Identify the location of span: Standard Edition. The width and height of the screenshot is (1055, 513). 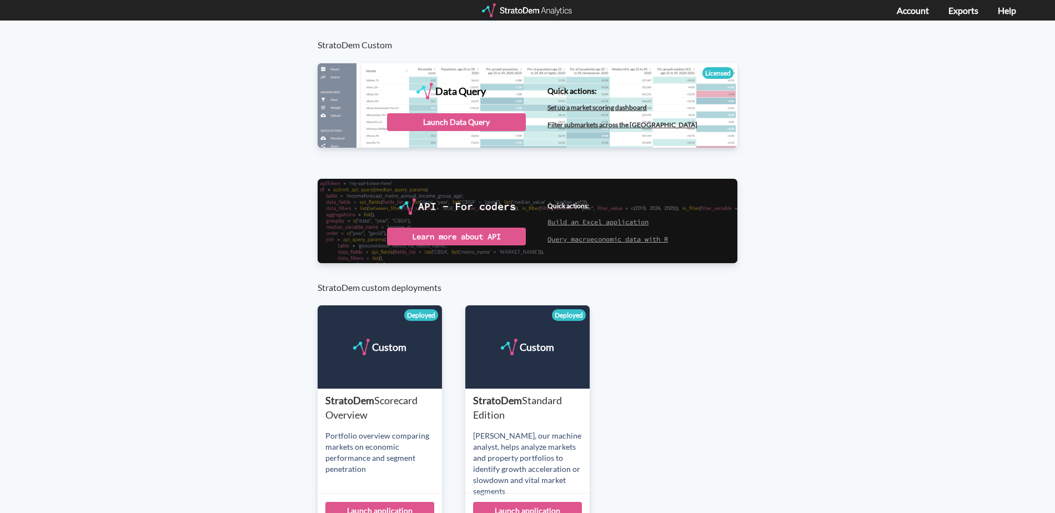
(517, 407).